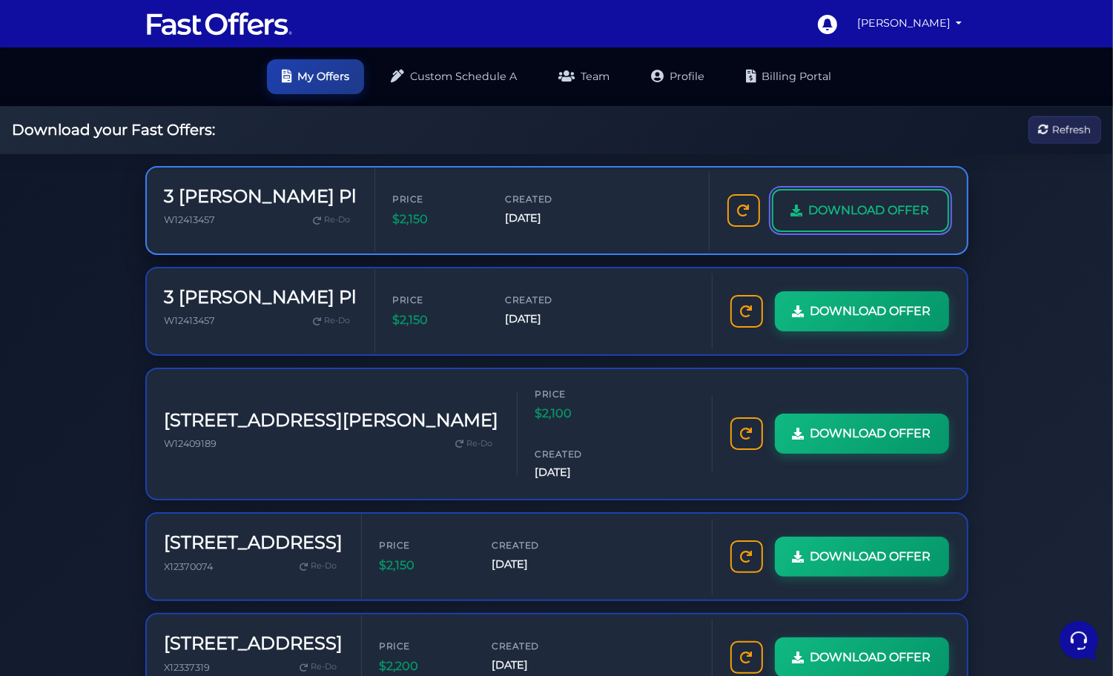  I want to click on button: Refresh, so click(1064, 130).